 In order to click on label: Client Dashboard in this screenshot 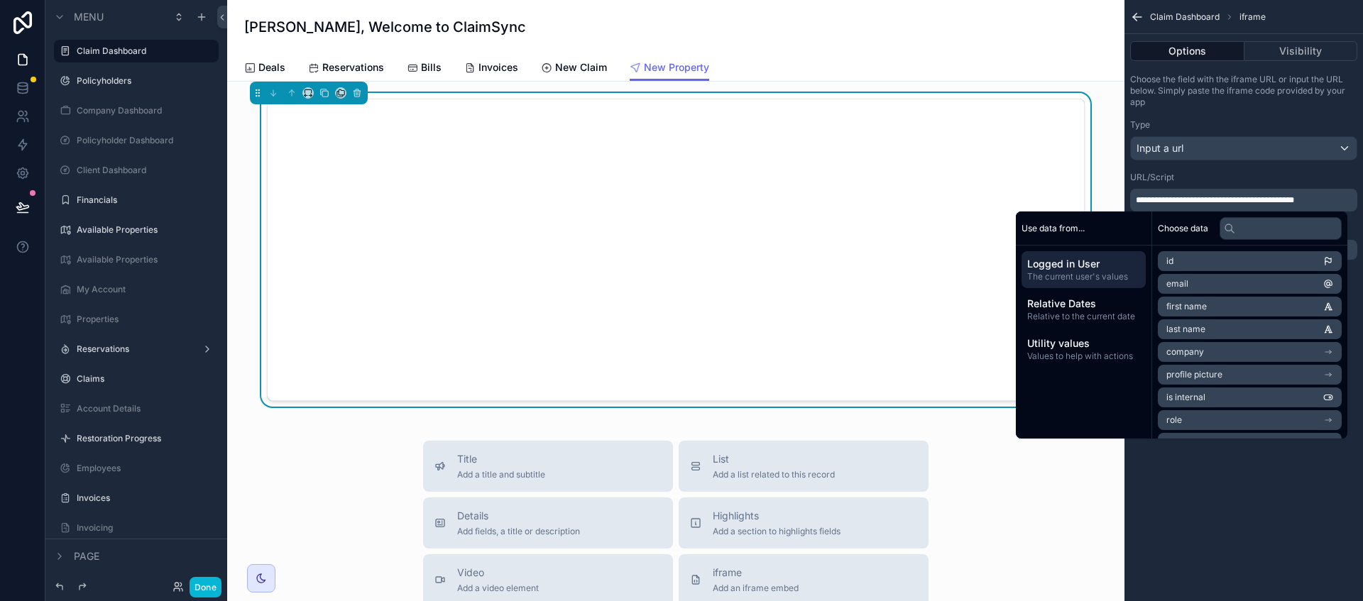, I will do `click(146, 170)`.